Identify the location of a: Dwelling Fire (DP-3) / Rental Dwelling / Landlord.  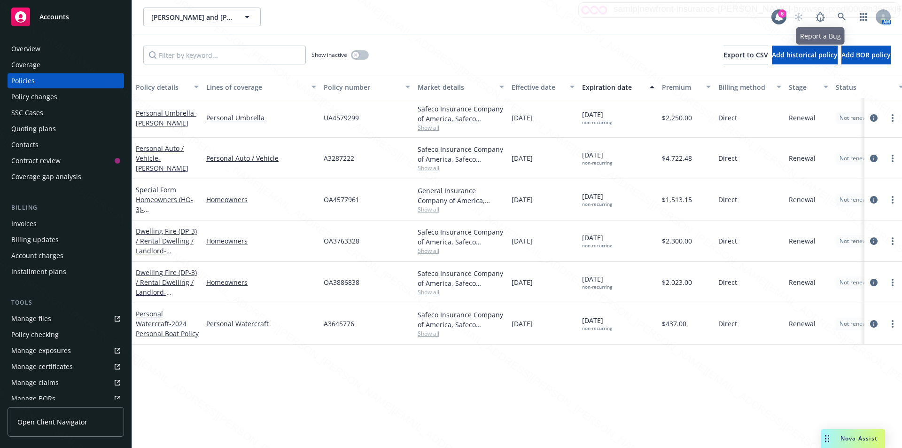
(166, 246).